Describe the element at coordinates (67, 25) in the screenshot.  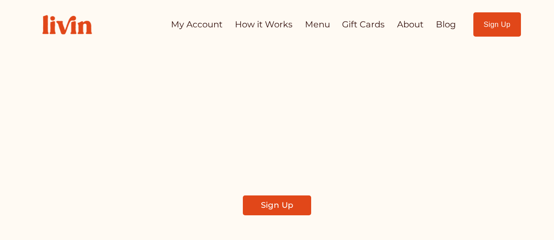
I see `img: Livin` at that location.